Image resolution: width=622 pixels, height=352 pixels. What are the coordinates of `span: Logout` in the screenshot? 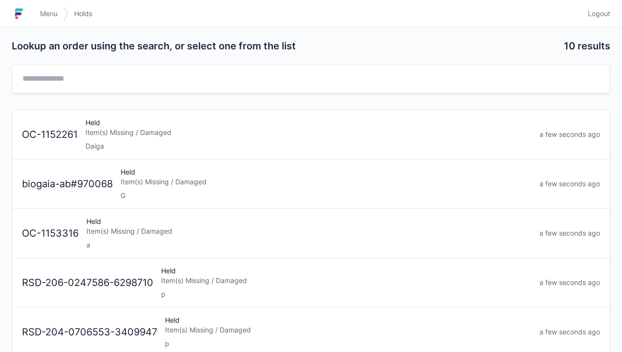 It's located at (599, 14).